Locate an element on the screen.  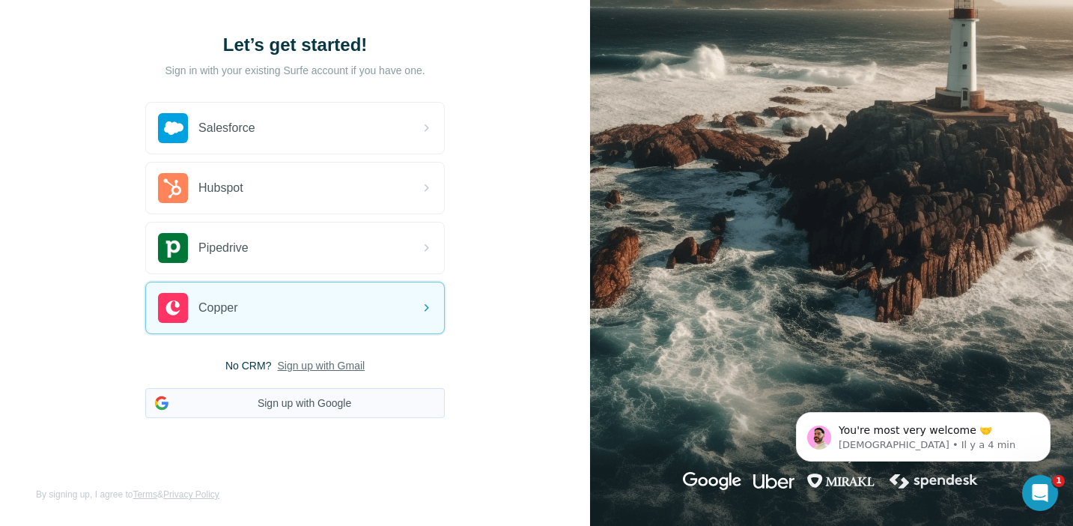
span: 1 is located at coordinates (1059, 481).